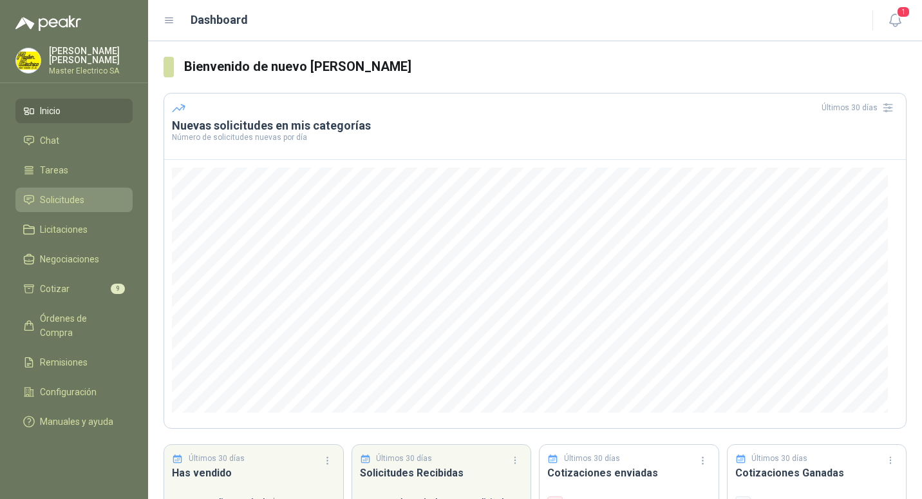  I want to click on h3: Solicitudes Recibidas, so click(442, 472).